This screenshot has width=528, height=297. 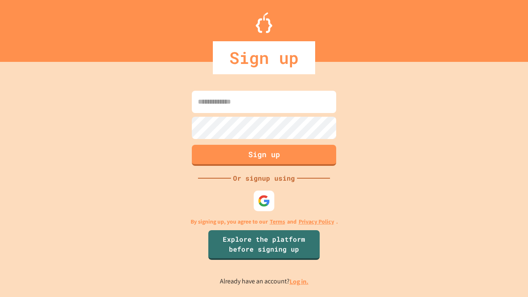 What do you see at coordinates (264, 201) in the screenshot?
I see `img: google-icon.svg` at bounding box center [264, 201].